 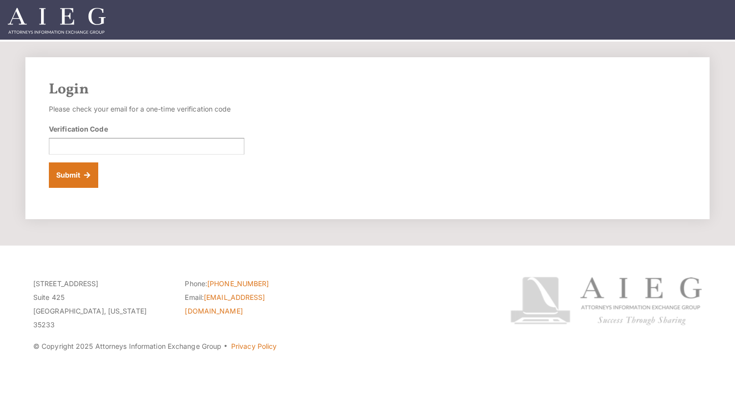 I want to click on li: Phone:, so click(x=253, y=284).